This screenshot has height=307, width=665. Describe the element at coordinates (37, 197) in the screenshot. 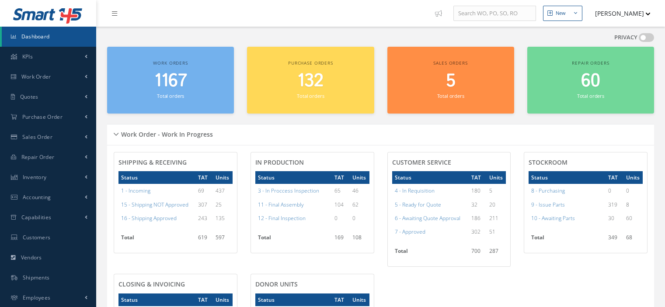

I see `span: Accounting` at that location.